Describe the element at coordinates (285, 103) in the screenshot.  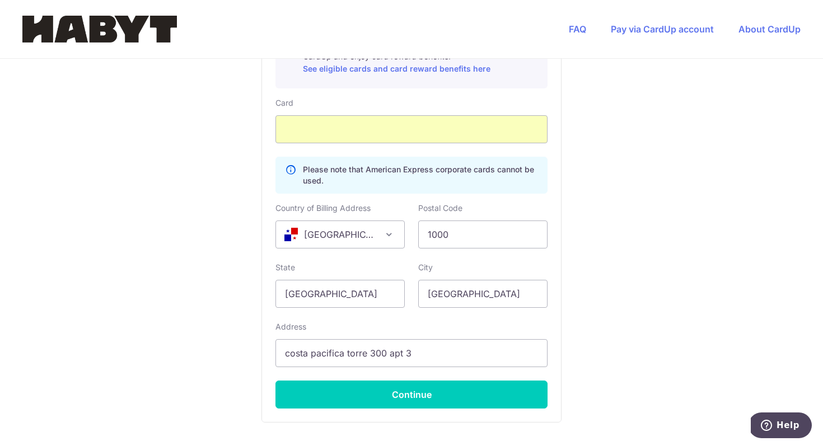
I see `label: Card` at that location.